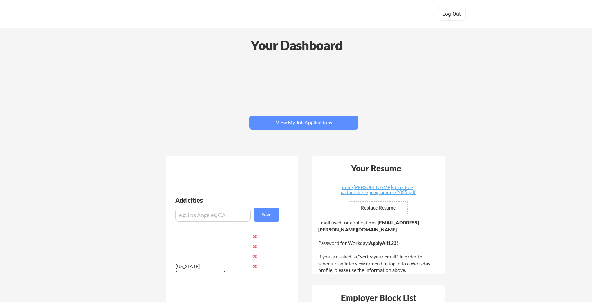  What do you see at coordinates (378, 297) in the screenshot?
I see `div: Employer Block List` at bounding box center [378, 297].